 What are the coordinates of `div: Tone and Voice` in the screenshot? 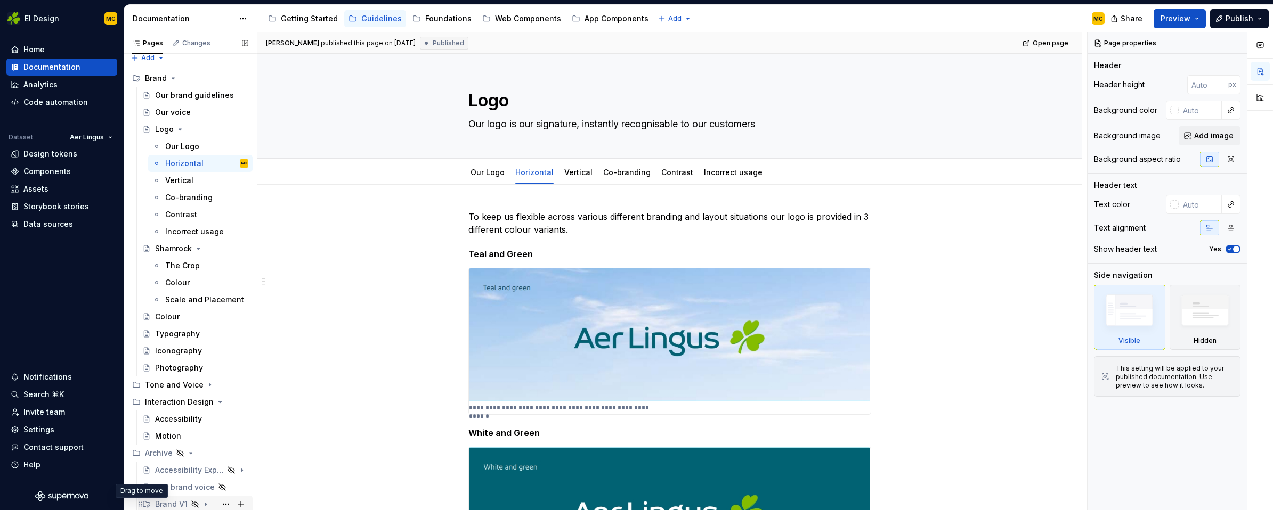 It's located at (190, 385).